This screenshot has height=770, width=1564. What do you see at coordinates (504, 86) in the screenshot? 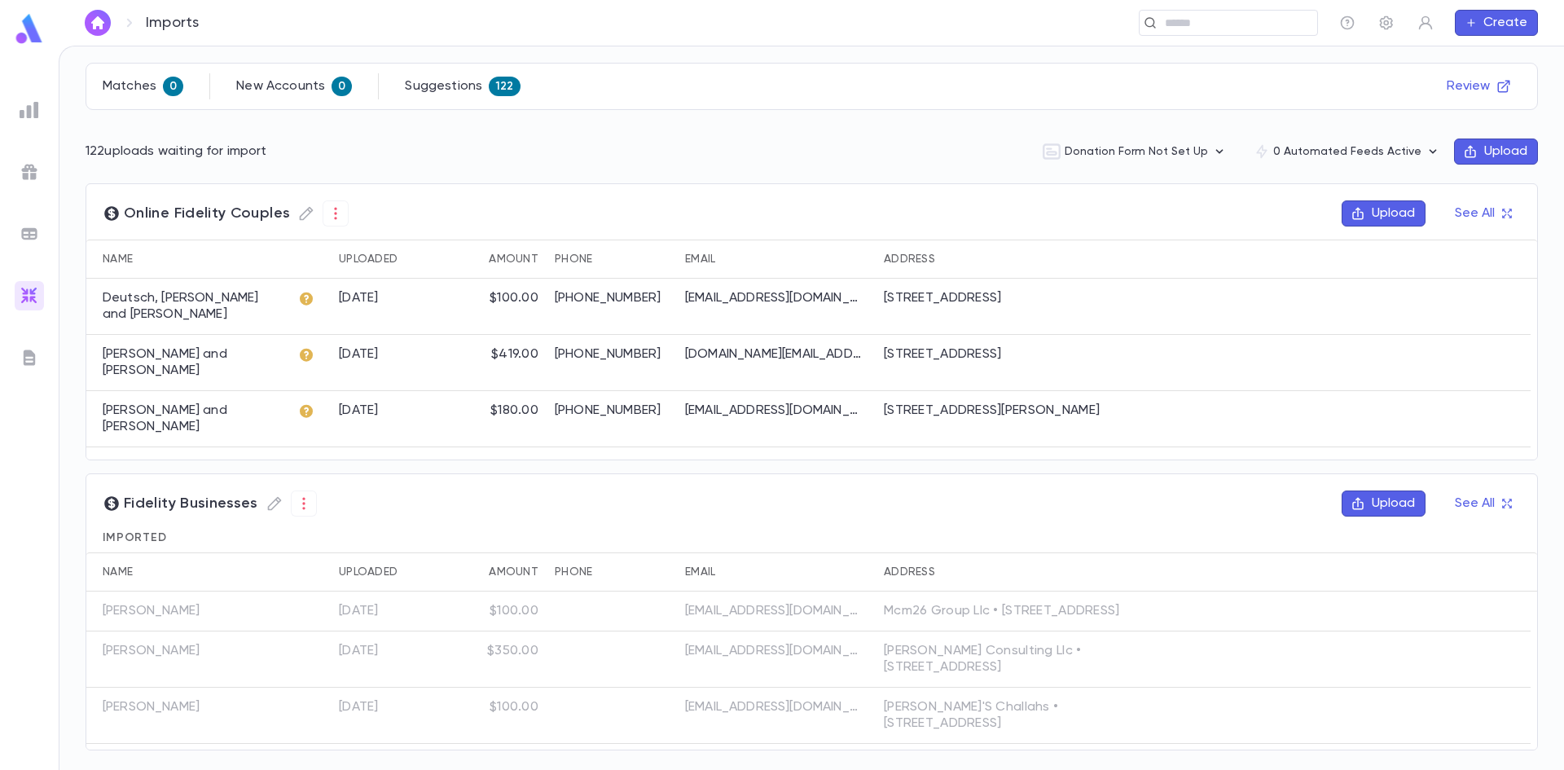
I see `span: 122` at bounding box center [504, 86].